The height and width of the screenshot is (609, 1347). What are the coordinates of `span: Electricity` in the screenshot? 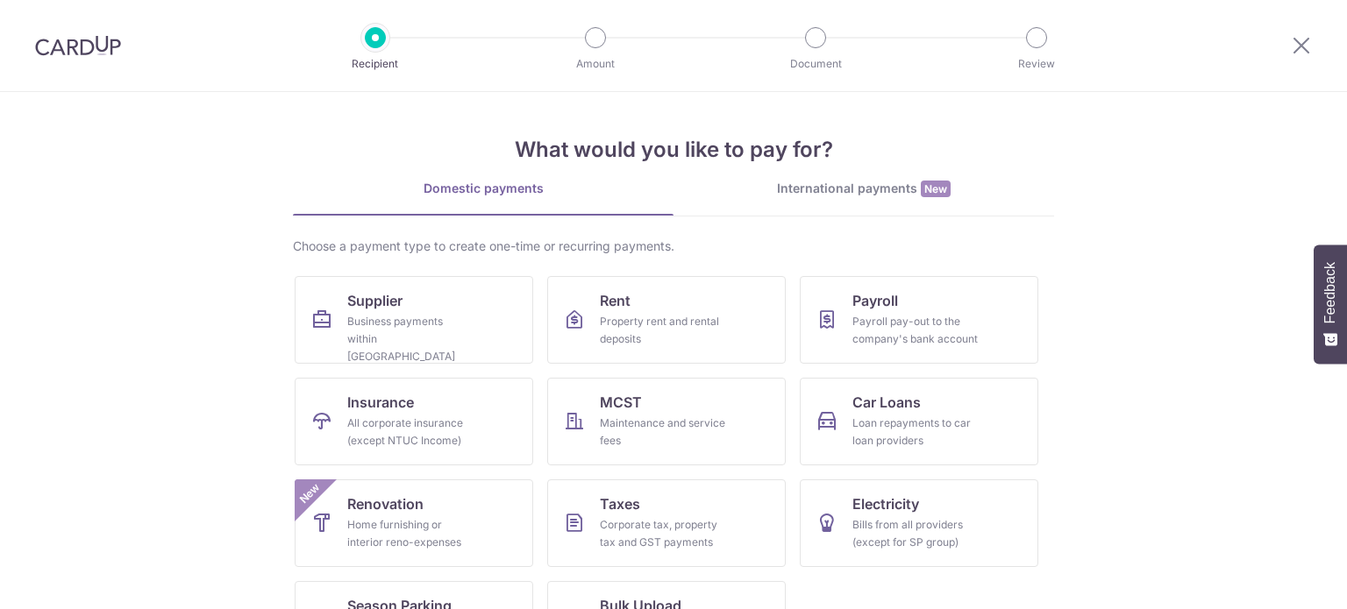 It's located at (886, 504).